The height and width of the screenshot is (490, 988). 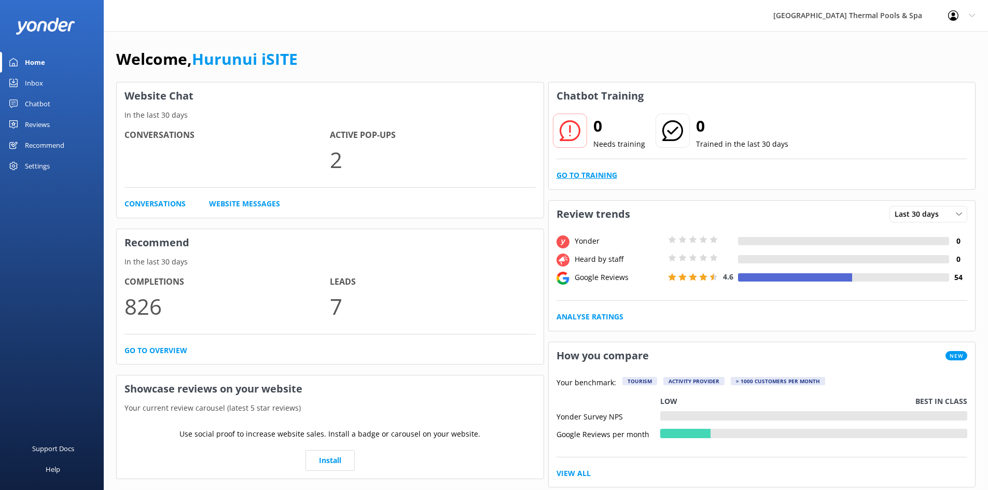 I want to click on div: Reviews, so click(x=37, y=124).